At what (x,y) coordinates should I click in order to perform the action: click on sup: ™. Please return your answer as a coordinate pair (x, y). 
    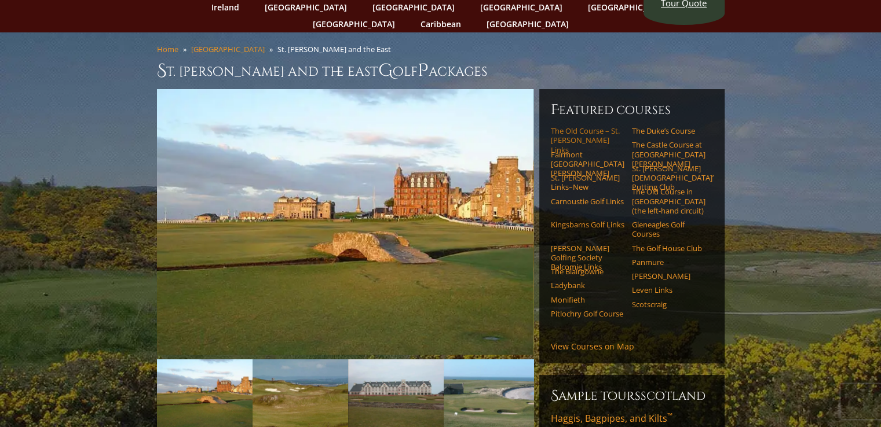
    Looking at the image, I should click on (669, 416).